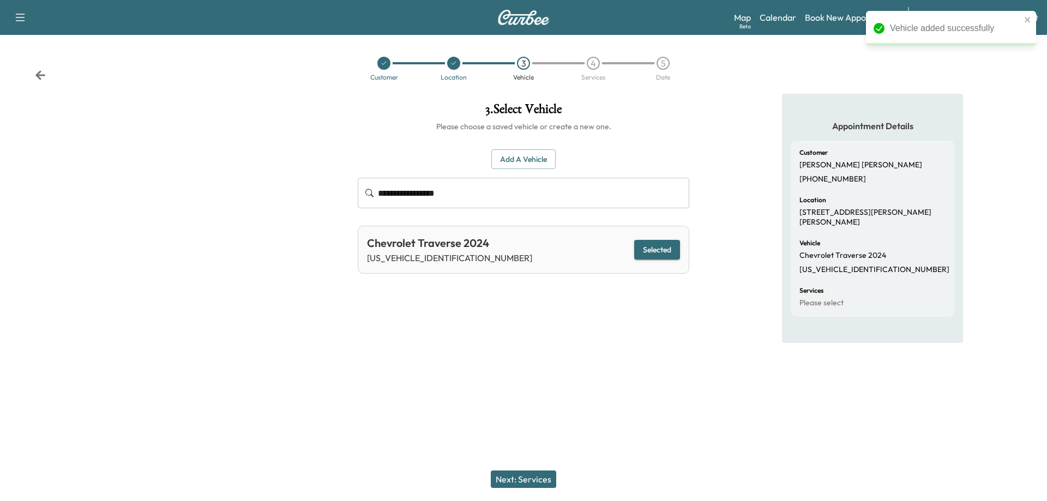  Describe the element at coordinates (449, 243) in the screenshot. I see `div: Chevrolet Traverse 2024` at that location.